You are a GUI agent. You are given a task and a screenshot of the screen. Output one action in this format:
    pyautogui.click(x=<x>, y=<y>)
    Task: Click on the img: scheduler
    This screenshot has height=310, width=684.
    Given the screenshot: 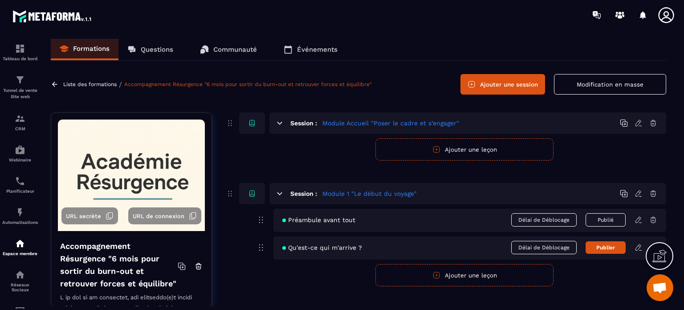 What is the action you would take?
    pyautogui.click(x=20, y=181)
    